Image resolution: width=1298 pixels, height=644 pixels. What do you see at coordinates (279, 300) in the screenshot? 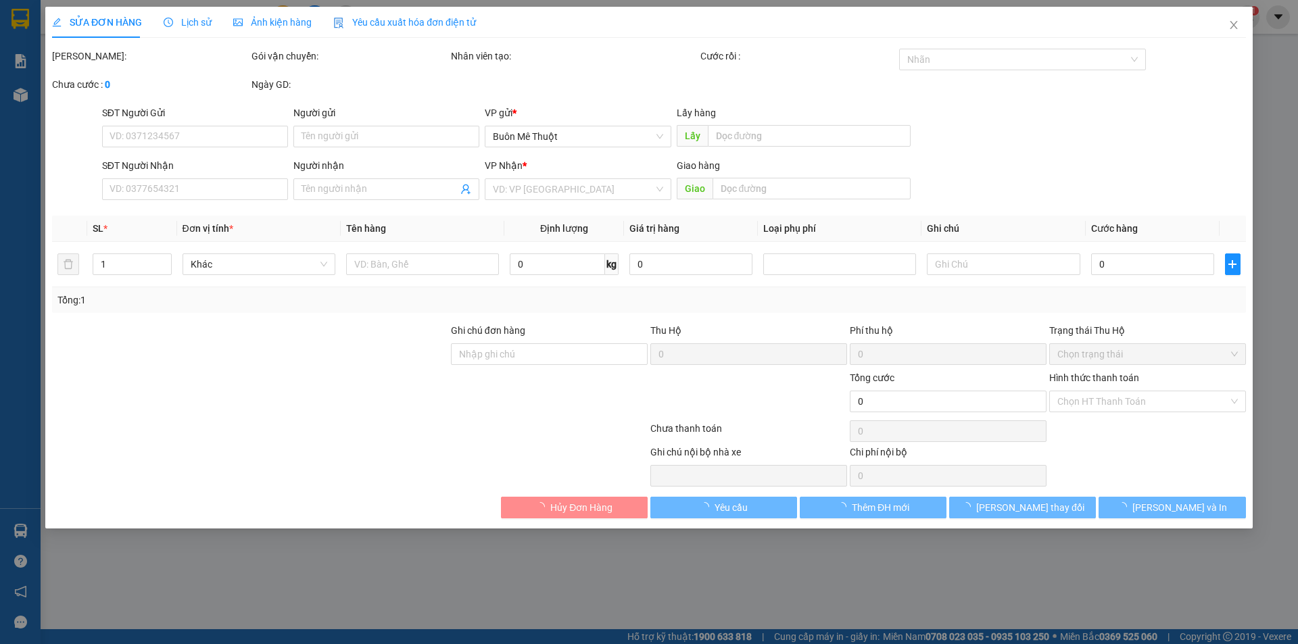
I see `div: Tổng: 1` at bounding box center [279, 300].